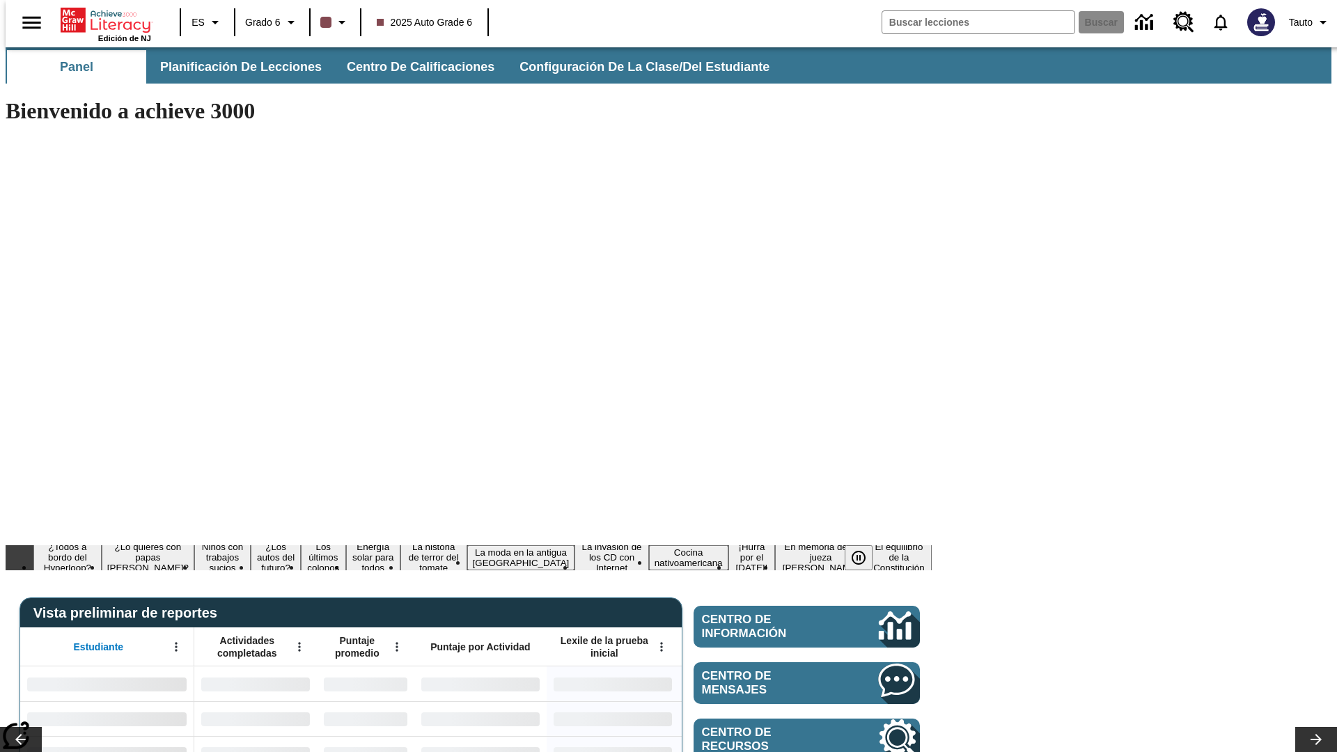 The width and height of the screenshot is (1337, 752). I want to click on span: Grado 6, so click(263, 22).